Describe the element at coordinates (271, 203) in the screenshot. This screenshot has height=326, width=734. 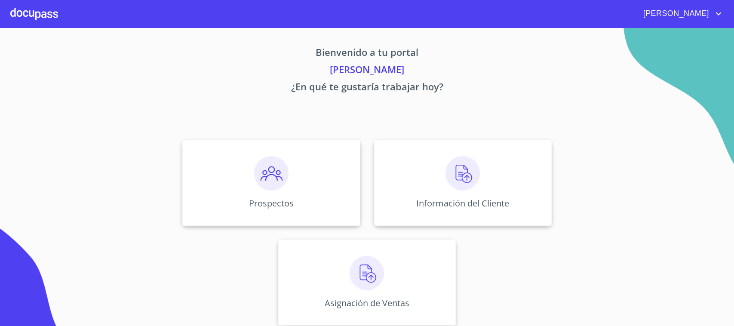
I see `p: Prospectos` at that location.